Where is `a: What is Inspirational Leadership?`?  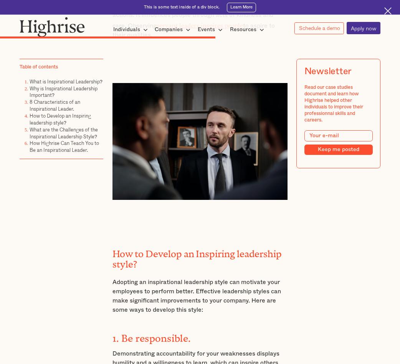
a: What is Inspirational Leadership? is located at coordinates (66, 81).